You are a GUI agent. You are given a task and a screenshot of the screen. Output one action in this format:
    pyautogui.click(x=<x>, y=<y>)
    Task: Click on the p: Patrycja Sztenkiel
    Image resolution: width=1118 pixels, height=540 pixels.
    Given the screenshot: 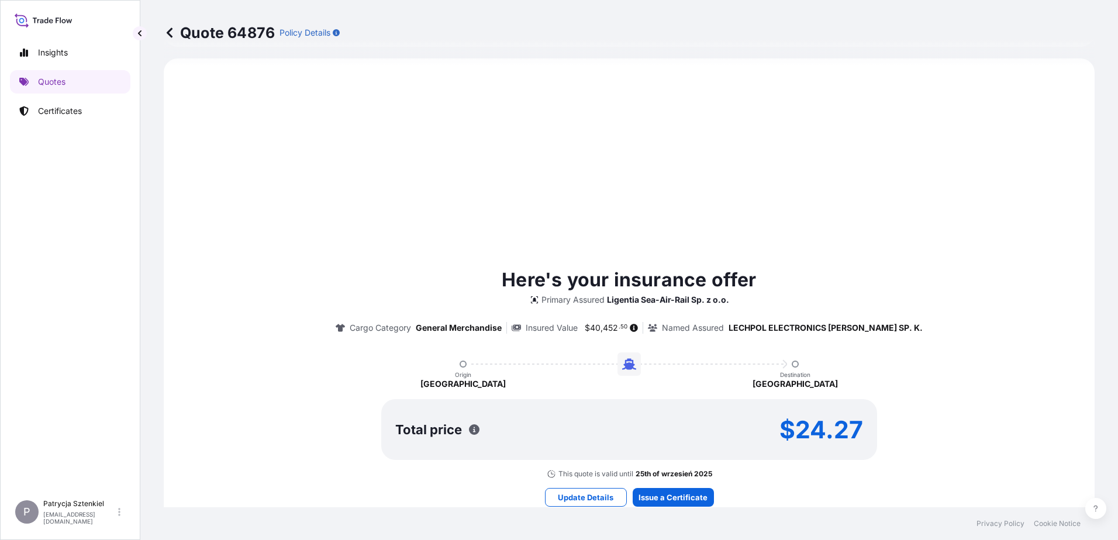 What is the action you would take?
    pyautogui.click(x=80, y=504)
    